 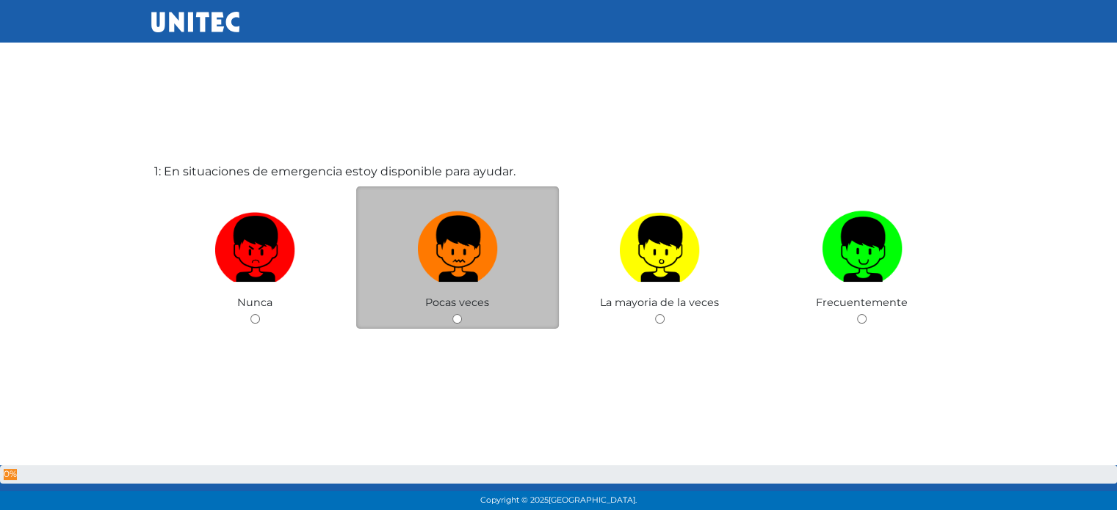 What do you see at coordinates (10, 474) in the screenshot?
I see `div: 0%` at bounding box center [10, 474].